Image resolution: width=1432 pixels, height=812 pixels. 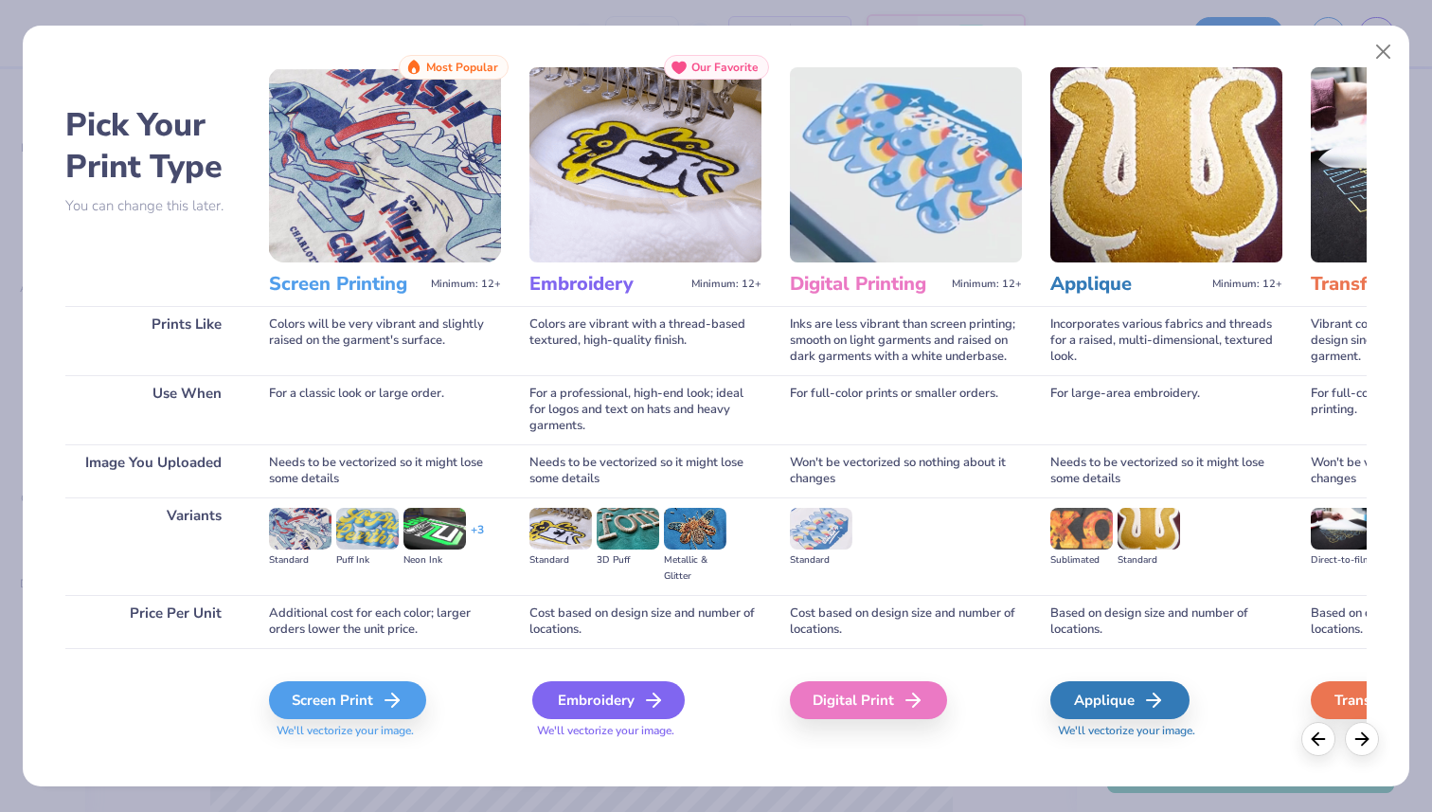 I want to click on div: 3D Puff, so click(x=628, y=560).